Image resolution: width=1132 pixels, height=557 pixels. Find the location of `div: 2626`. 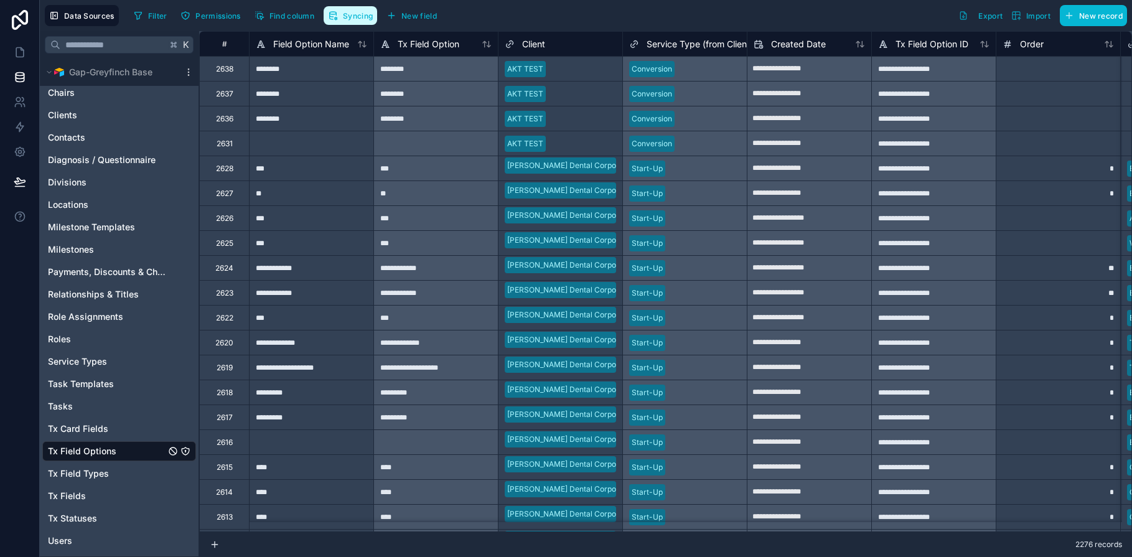

div: 2626 is located at coordinates (225, 218).